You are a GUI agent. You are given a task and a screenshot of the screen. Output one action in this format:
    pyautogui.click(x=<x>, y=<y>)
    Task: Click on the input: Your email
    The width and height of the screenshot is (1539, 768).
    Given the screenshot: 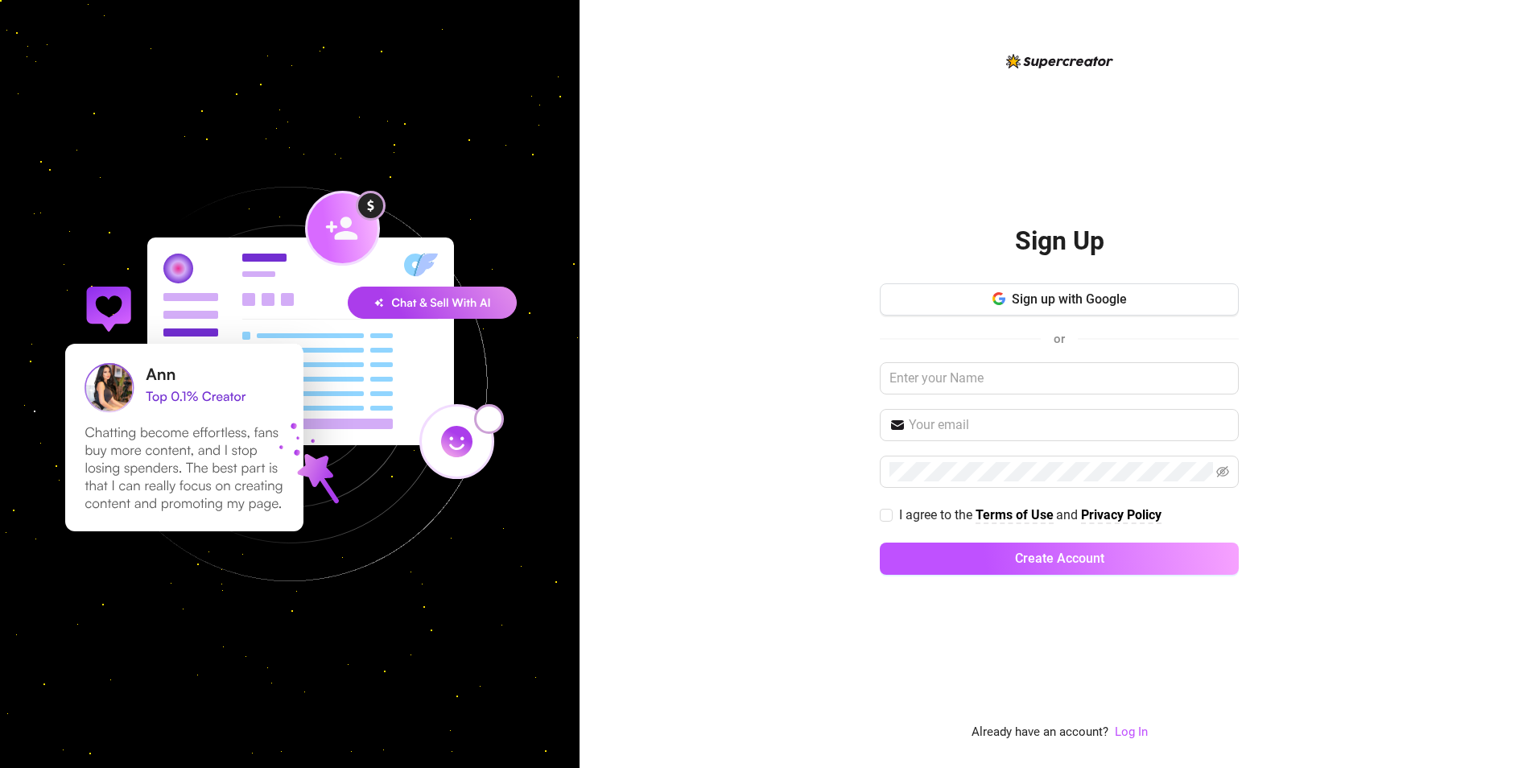 What is the action you would take?
    pyautogui.click(x=1069, y=425)
    